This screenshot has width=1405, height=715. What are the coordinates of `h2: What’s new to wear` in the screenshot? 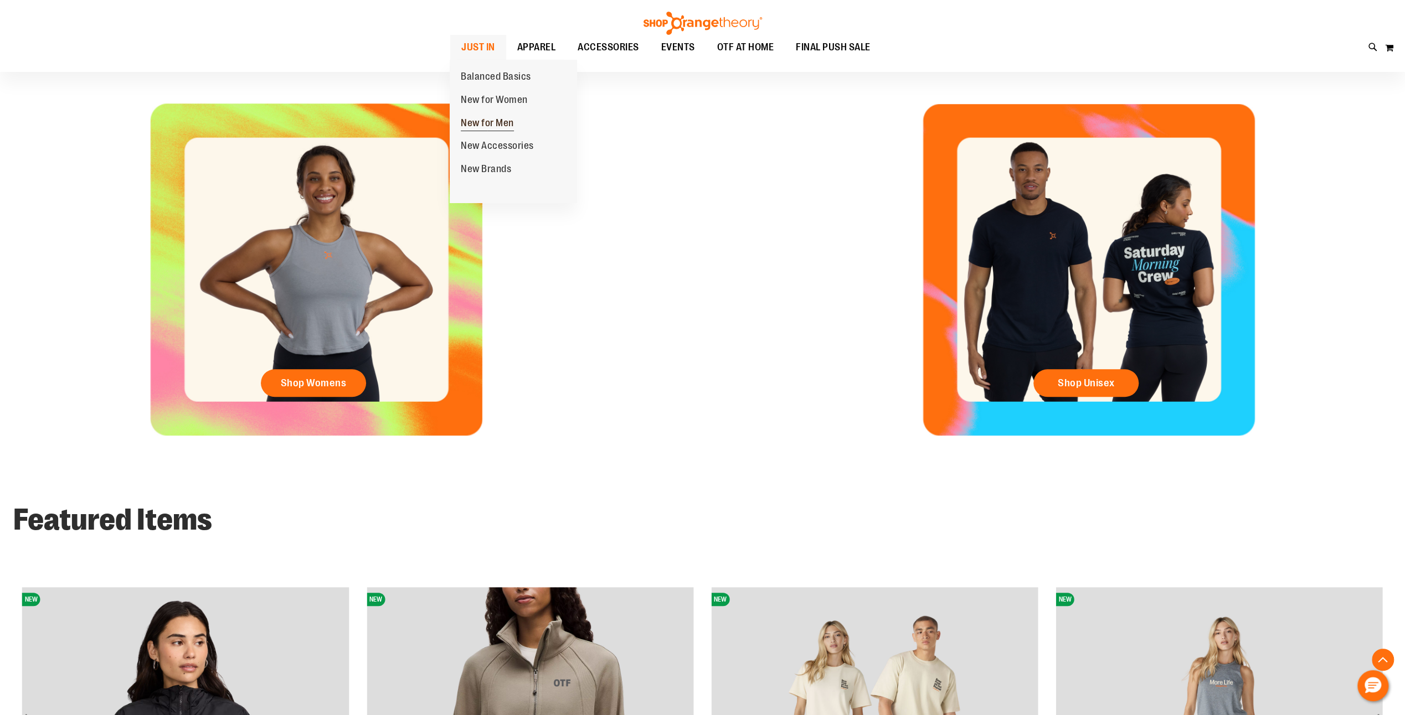 It's located at (702, 60).